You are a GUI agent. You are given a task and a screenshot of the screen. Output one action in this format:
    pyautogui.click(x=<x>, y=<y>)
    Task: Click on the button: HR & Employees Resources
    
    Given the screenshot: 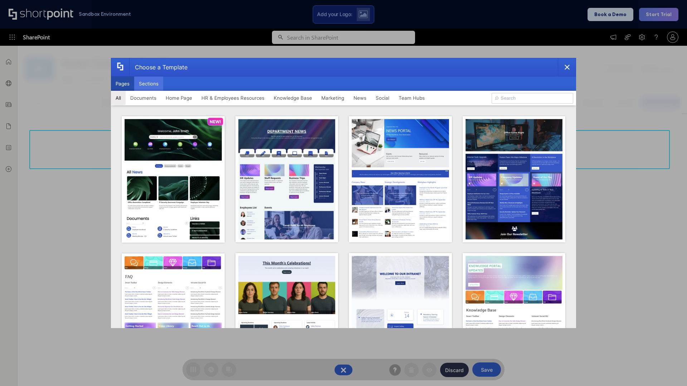 What is the action you would take?
    pyautogui.click(x=233, y=98)
    